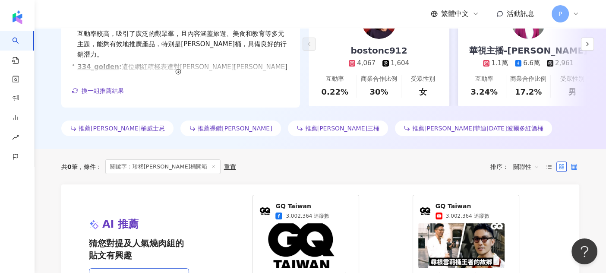 The width and height of the screenshot is (606, 273). Describe the element at coordinates (561, 14) in the screenshot. I see `span: P` at that location.